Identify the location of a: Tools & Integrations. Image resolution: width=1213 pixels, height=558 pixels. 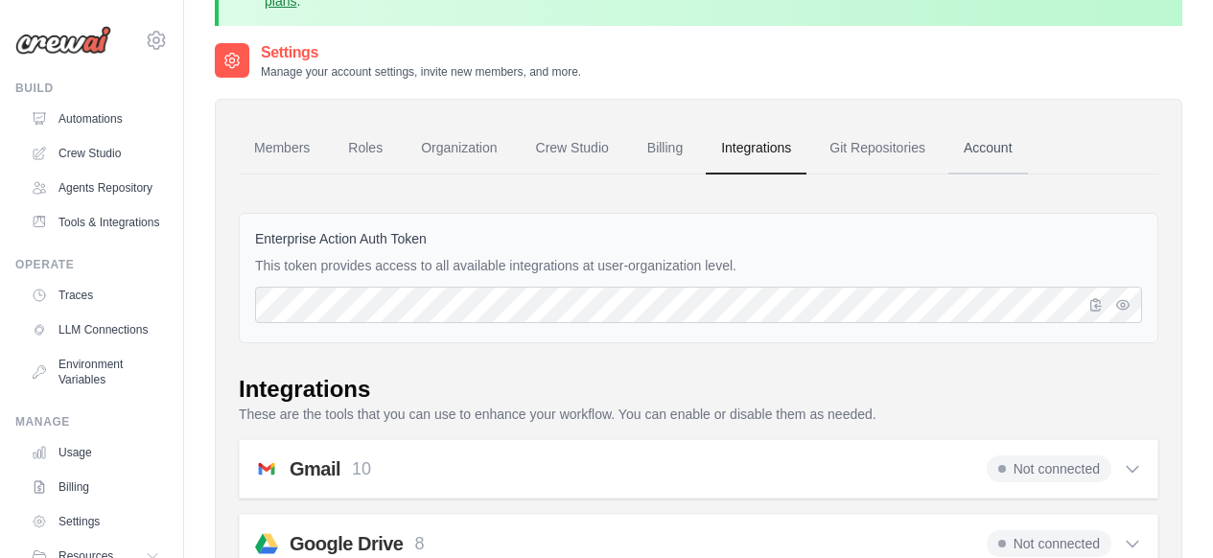
(95, 223).